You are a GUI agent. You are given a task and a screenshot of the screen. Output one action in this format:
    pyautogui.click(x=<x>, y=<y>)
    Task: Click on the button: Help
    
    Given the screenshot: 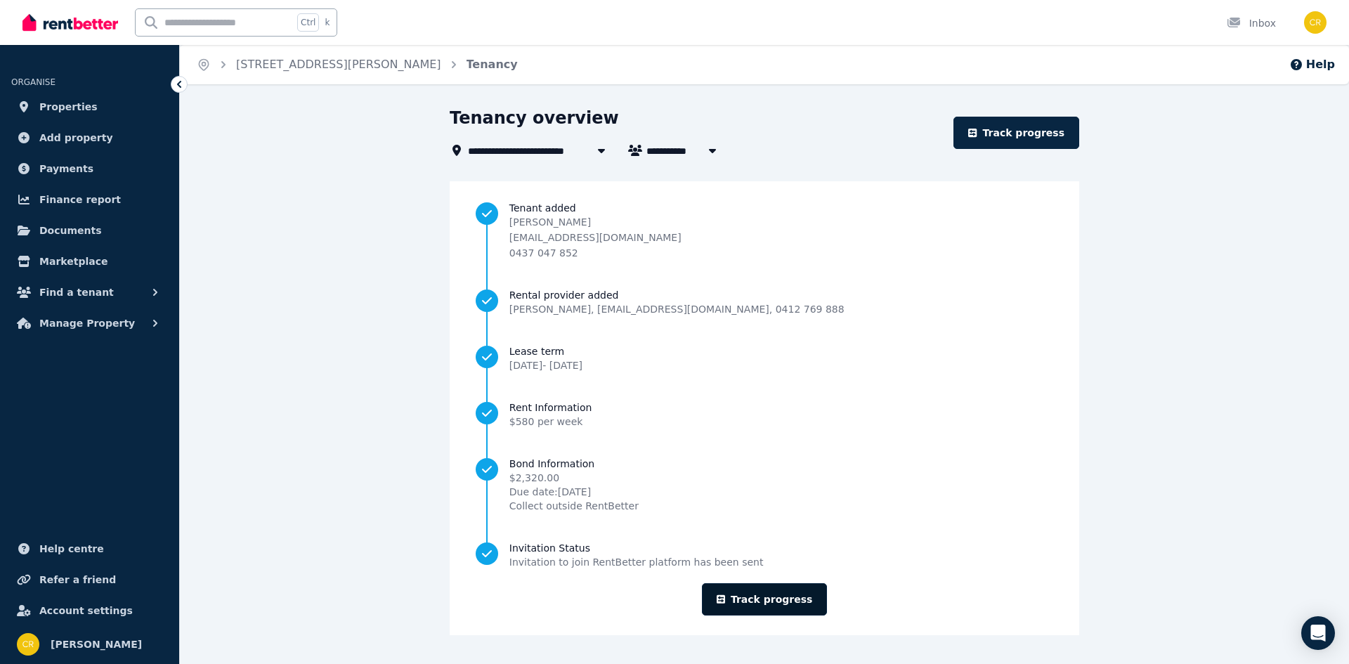 What is the action you would take?
    pyautogui.click(x=1312, y=65)
    